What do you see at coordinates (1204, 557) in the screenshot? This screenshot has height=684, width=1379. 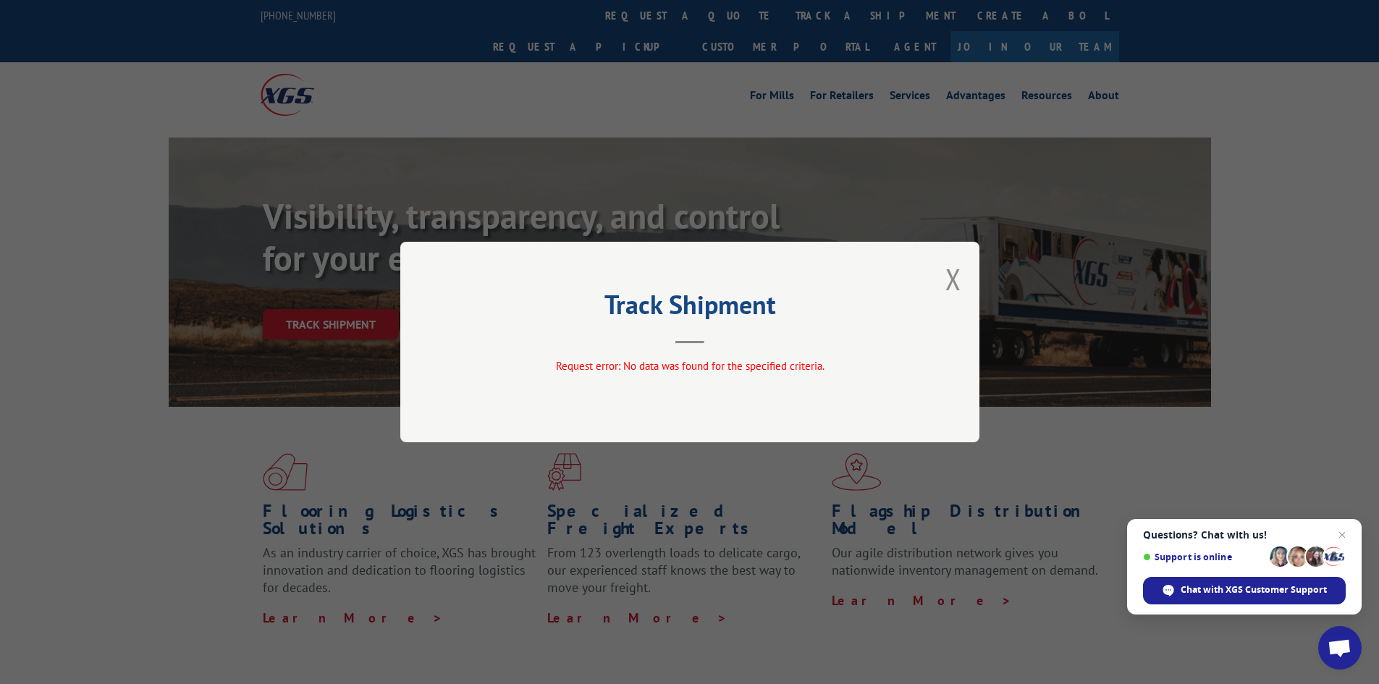 I see `span: Support is online` at bounding box center [1204, 557].